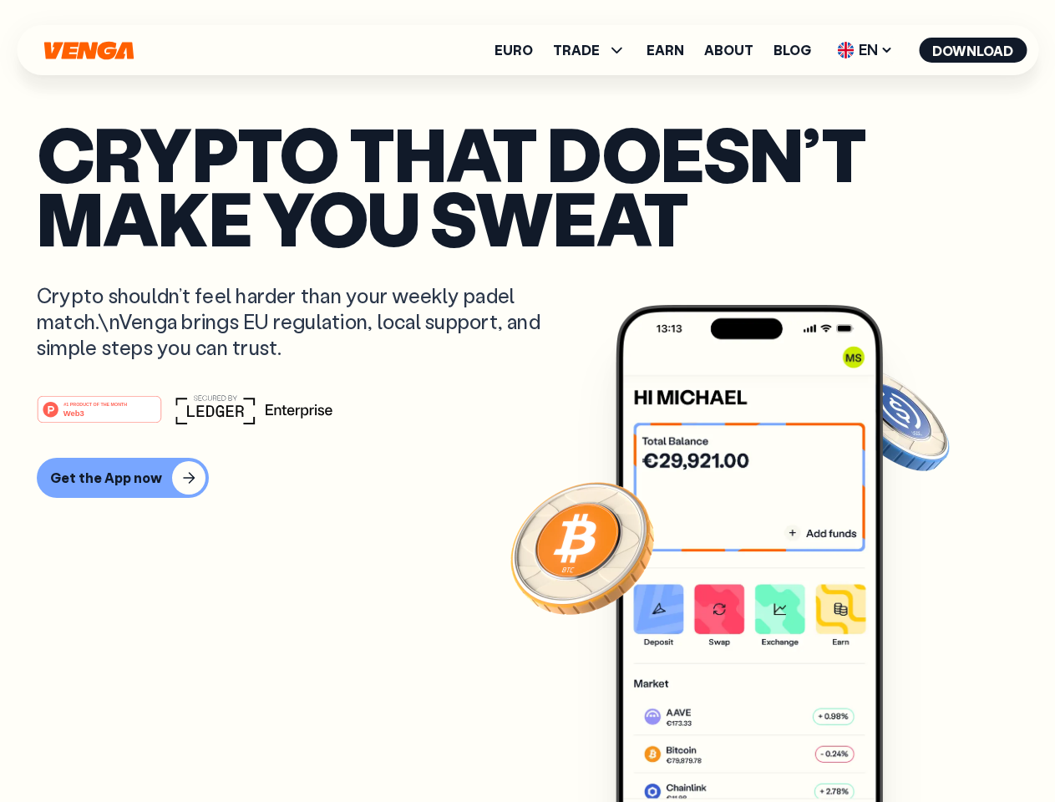  What do you see at coordinates (99, 416) in the screenshot?
I see `a: #1 PRODUCT OF THE MONTHWeb3` at bounding box center [99, 416].